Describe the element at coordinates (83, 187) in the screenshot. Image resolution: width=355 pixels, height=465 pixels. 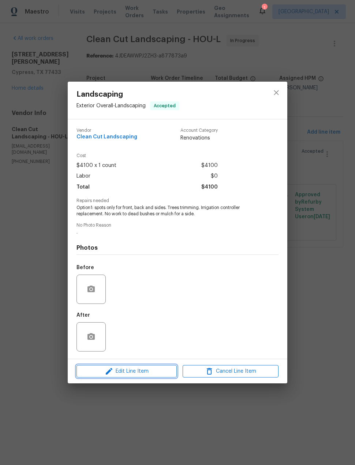
I see `span: Total` at that location.